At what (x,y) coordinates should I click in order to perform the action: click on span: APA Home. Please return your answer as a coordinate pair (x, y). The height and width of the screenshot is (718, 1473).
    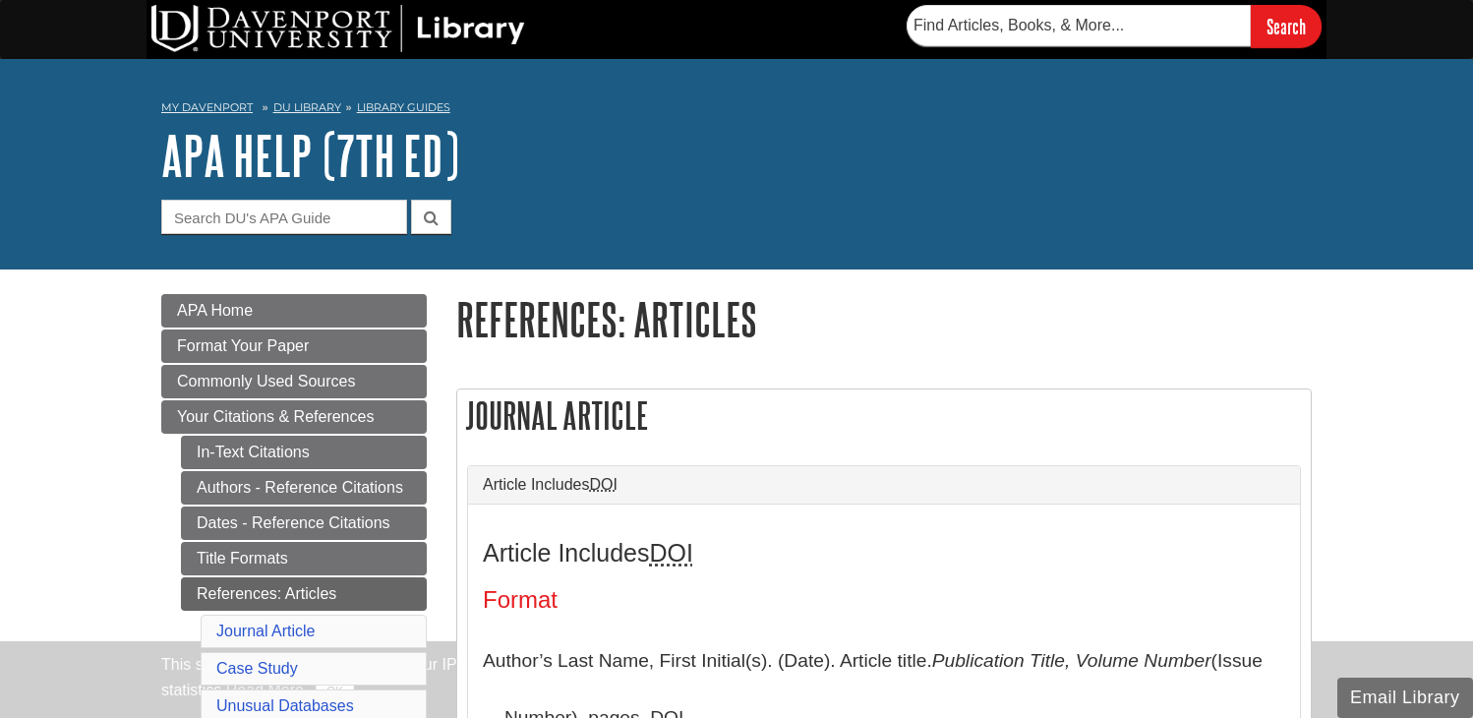
    Looking at the image, I should click on (214, 310).